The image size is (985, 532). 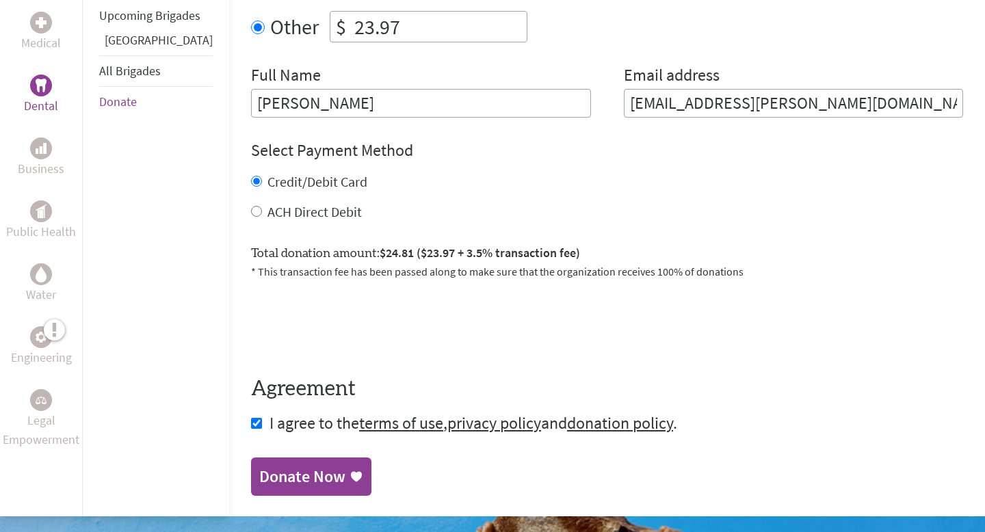 I want to click on a: MedicalMedical, so click(x=41, y=32).